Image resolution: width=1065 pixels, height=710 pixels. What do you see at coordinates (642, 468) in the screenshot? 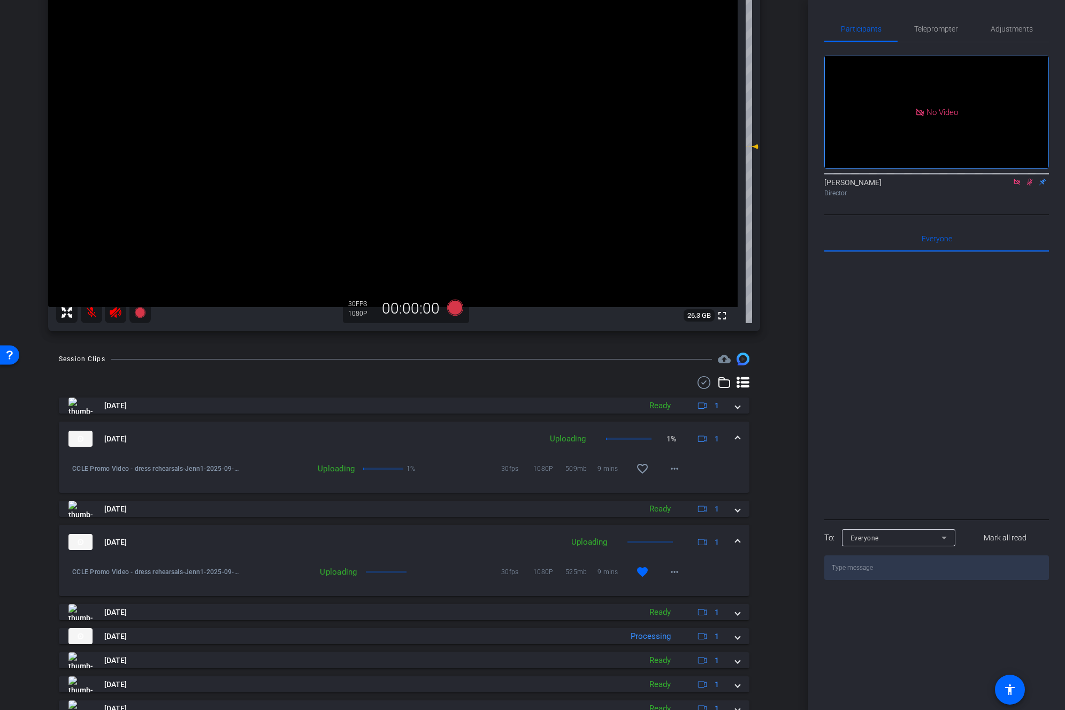
I see `mat-icon: favorite_border` at bounding box center [642, 468].